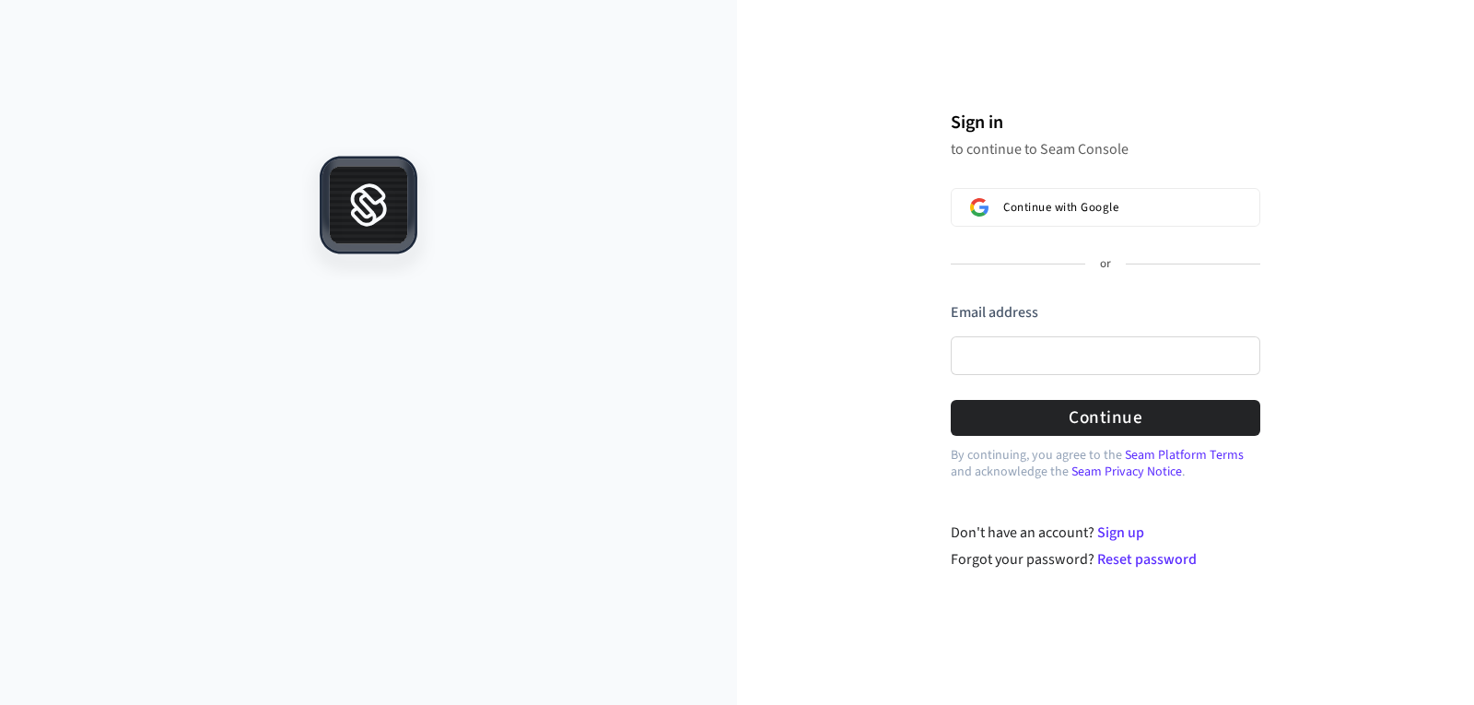 The width and height of the screenshot is (1474, 705). Describe the element at coordinates (1106, 264) in the screenshot. I see `p: or` at that location.